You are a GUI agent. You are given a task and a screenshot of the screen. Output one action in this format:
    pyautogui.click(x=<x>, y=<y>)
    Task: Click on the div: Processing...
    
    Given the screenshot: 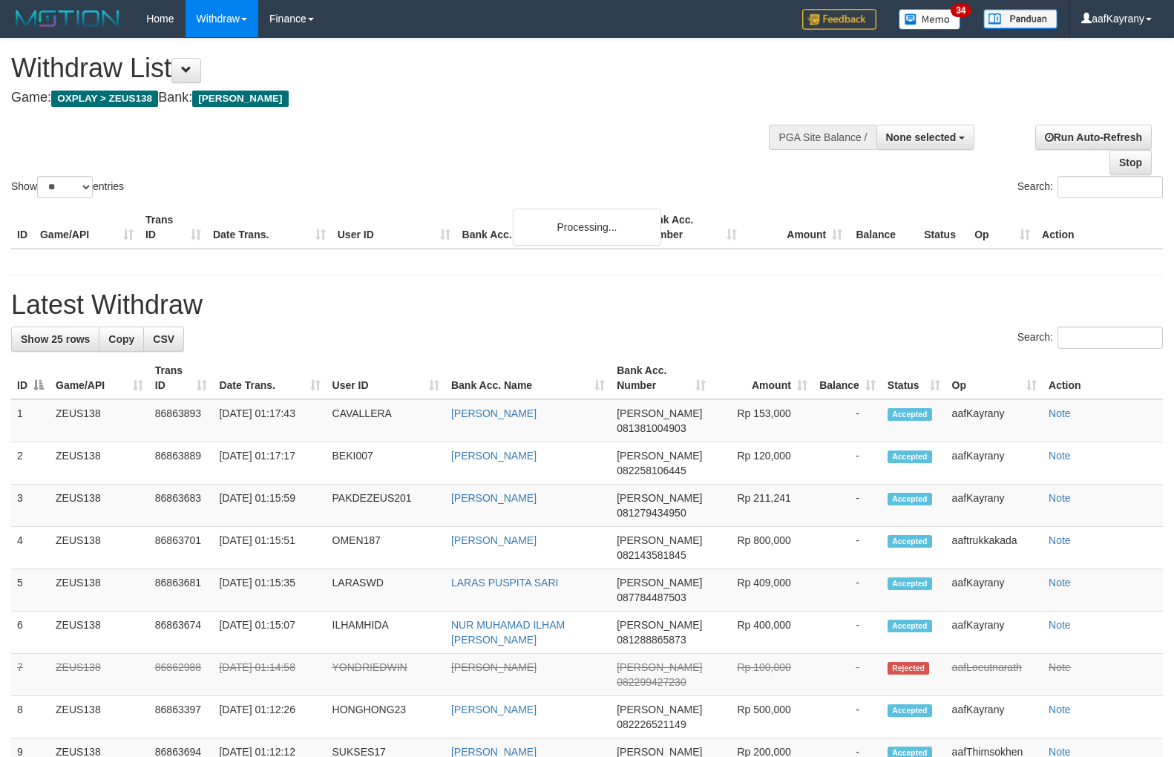 What is the action you would take?
    pyautogui.click(x=587, y=227)
    